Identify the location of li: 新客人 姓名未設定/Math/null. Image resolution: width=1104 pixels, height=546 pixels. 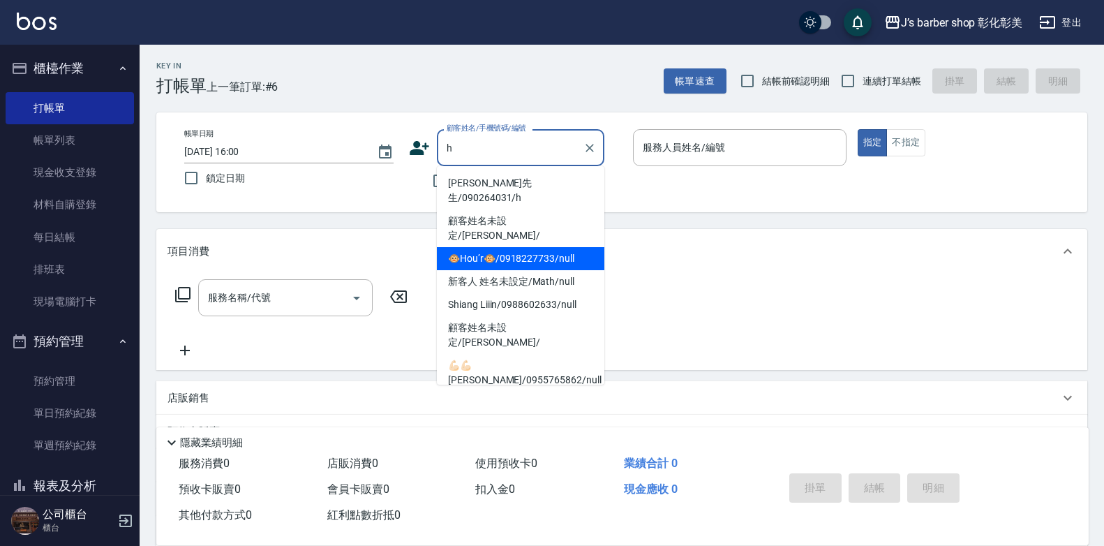
(521, 281).